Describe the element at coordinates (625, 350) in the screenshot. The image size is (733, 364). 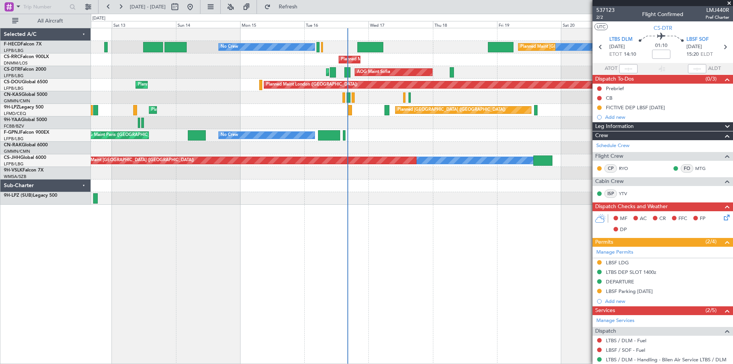
I see `a: LBSF / SOF - Fuel` at that location.